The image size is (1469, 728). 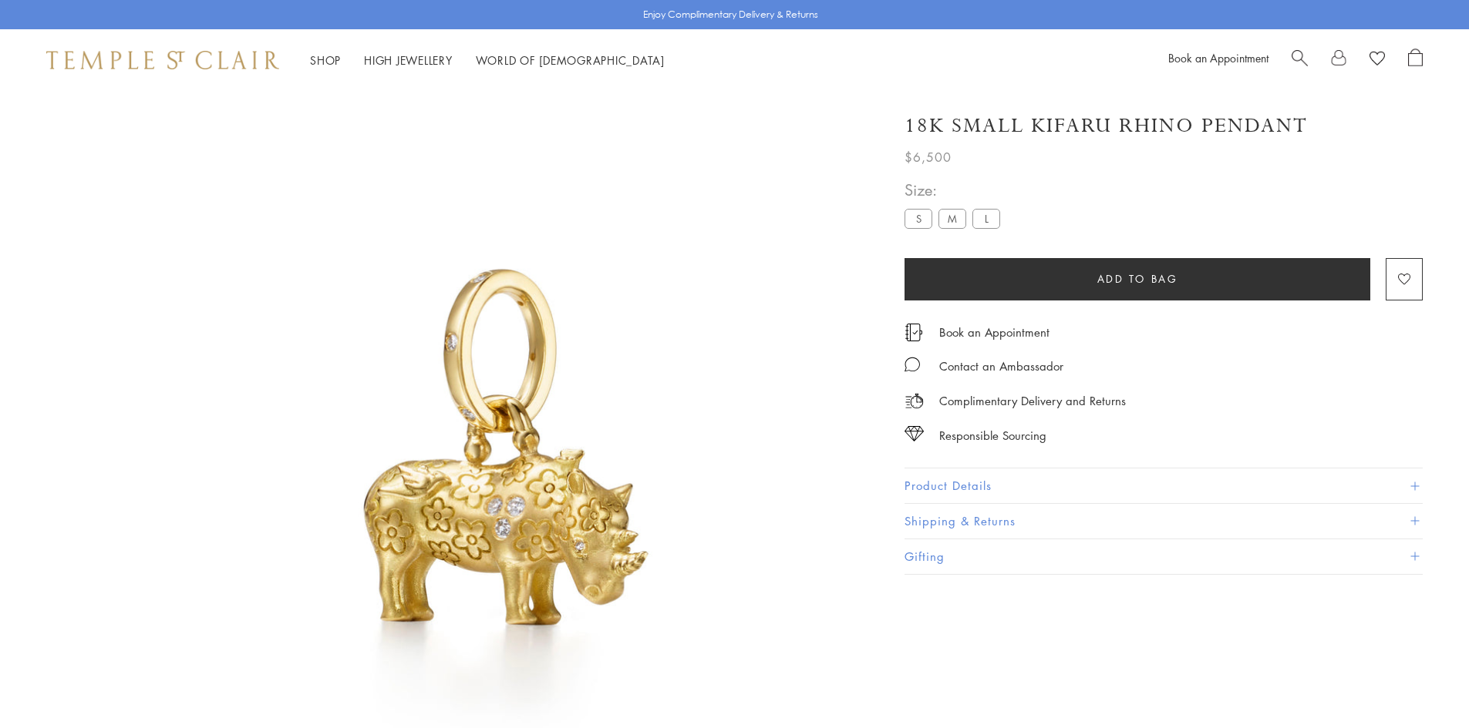 I want to click on span: Add to bag, so click(x=1137, y=279).